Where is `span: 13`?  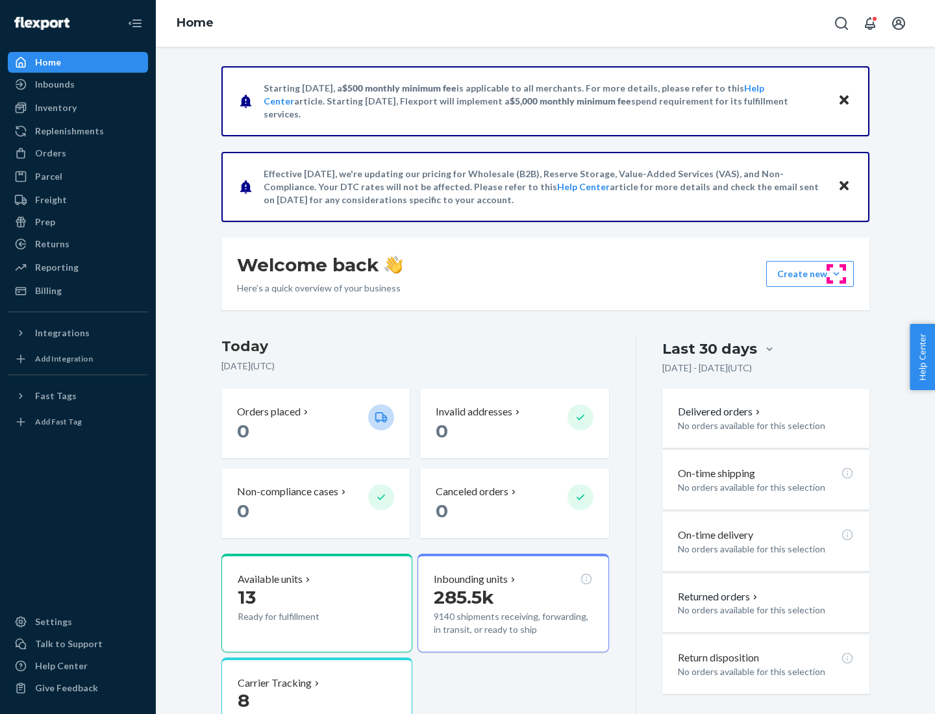 span: 13 is located at coordinates (247, 597).